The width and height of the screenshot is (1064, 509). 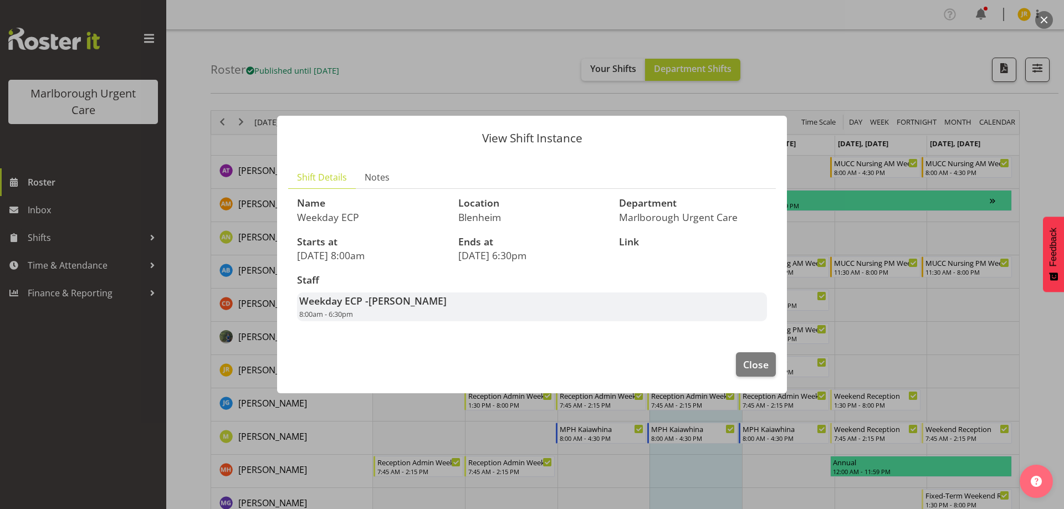 What do you see at coordinates (1053, 247) in the screenshot?
I see `span: Feedback` at bounding box center [1053, 247].